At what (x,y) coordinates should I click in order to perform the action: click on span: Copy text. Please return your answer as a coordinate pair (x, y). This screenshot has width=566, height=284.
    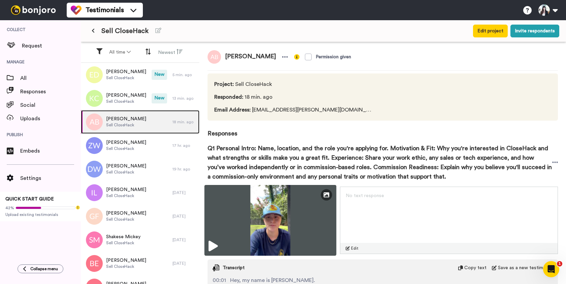
    Looking at the image, I should click on (475, 268).